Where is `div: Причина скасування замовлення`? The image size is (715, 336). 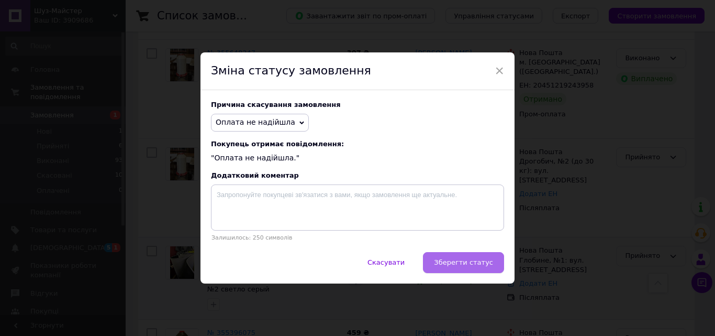
div: Причина скасування замовлення is located at coordinates (357, 104).